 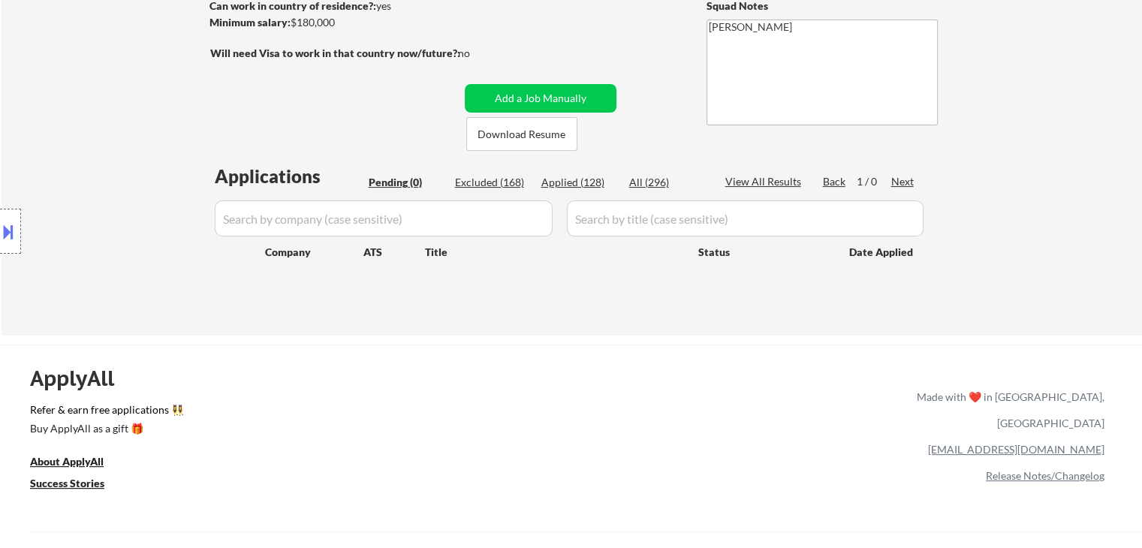 I want to click on div: ApplyAll, so click(x=80, y=378).